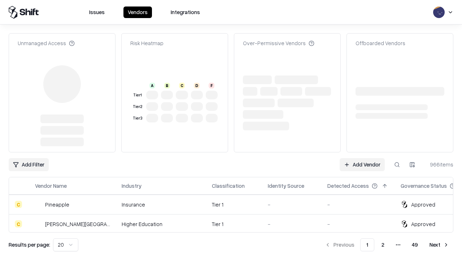 The width and height of the screenshot is (462, 260). I want to click on div: Tier 3, so click(138, 118).